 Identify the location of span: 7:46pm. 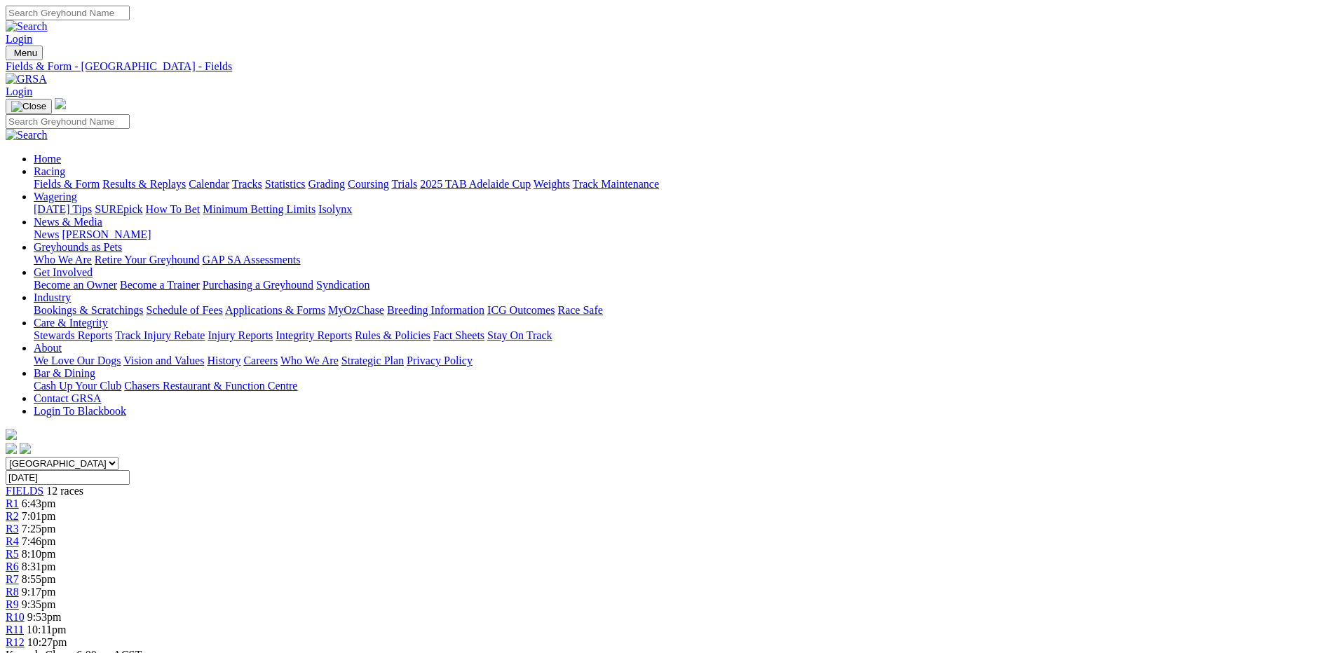
(39, 541).